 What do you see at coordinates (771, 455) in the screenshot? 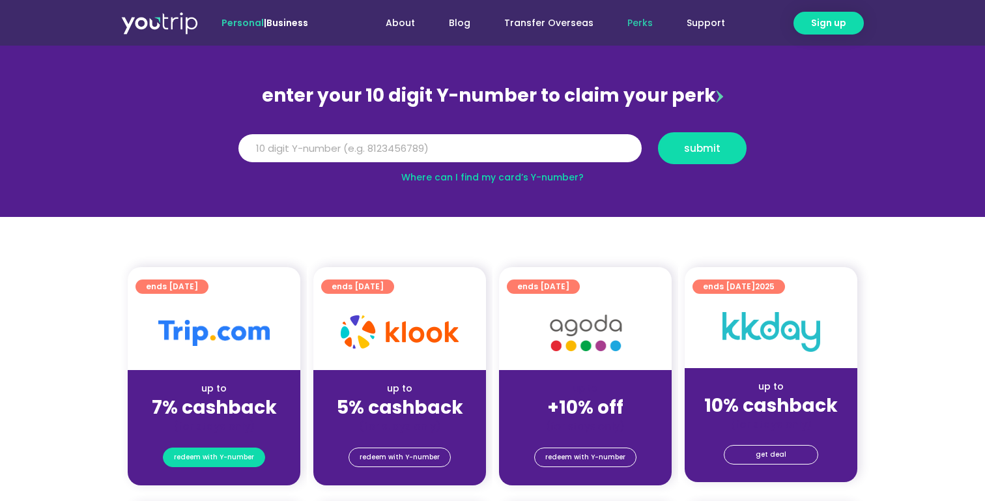
I see `a: get deal` at bounding box center [771, 455].